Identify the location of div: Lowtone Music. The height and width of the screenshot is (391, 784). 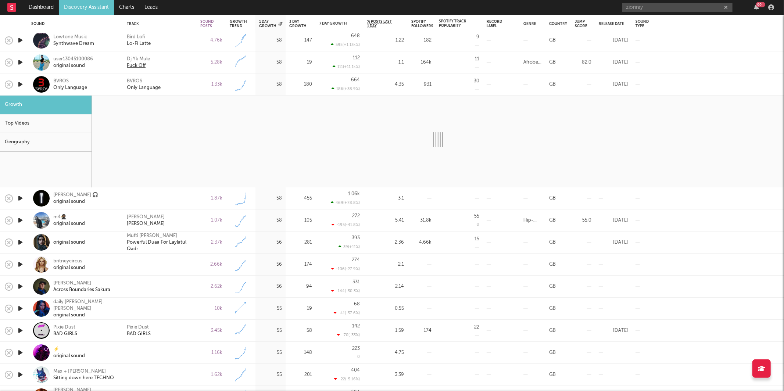
(73, 37).